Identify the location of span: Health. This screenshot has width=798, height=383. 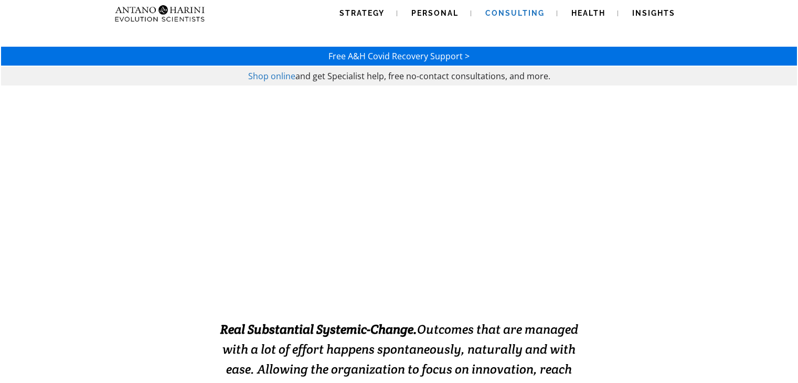
(588, 13).